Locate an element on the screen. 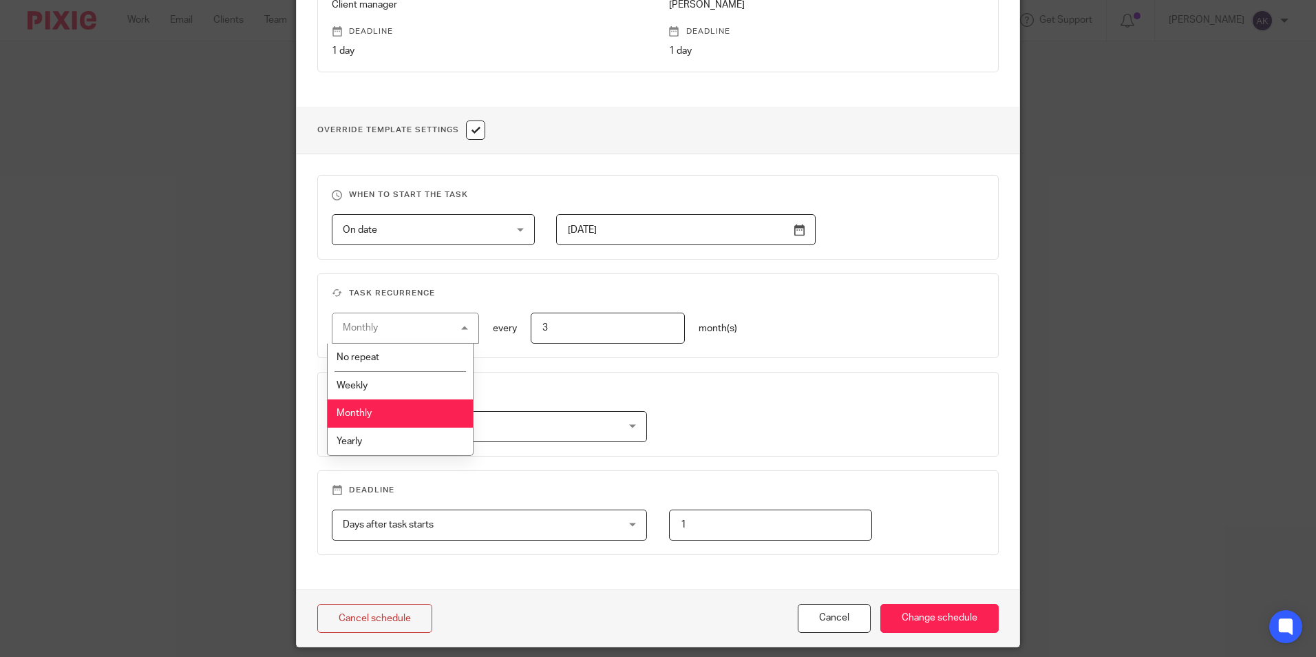  button: Cancel is located at coordinates (835, 618).